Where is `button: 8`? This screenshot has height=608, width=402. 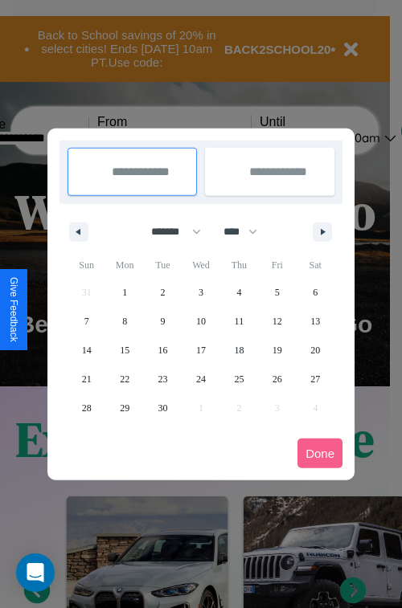
button: 8 is located at coordinates (124, 321).